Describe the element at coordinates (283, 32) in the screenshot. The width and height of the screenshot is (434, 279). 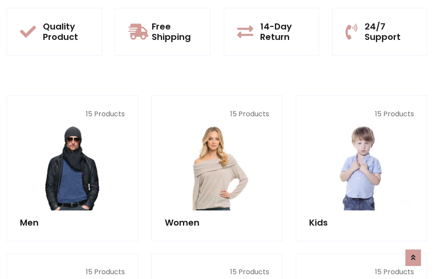
I see `h5: 14-Day Return` at that location.